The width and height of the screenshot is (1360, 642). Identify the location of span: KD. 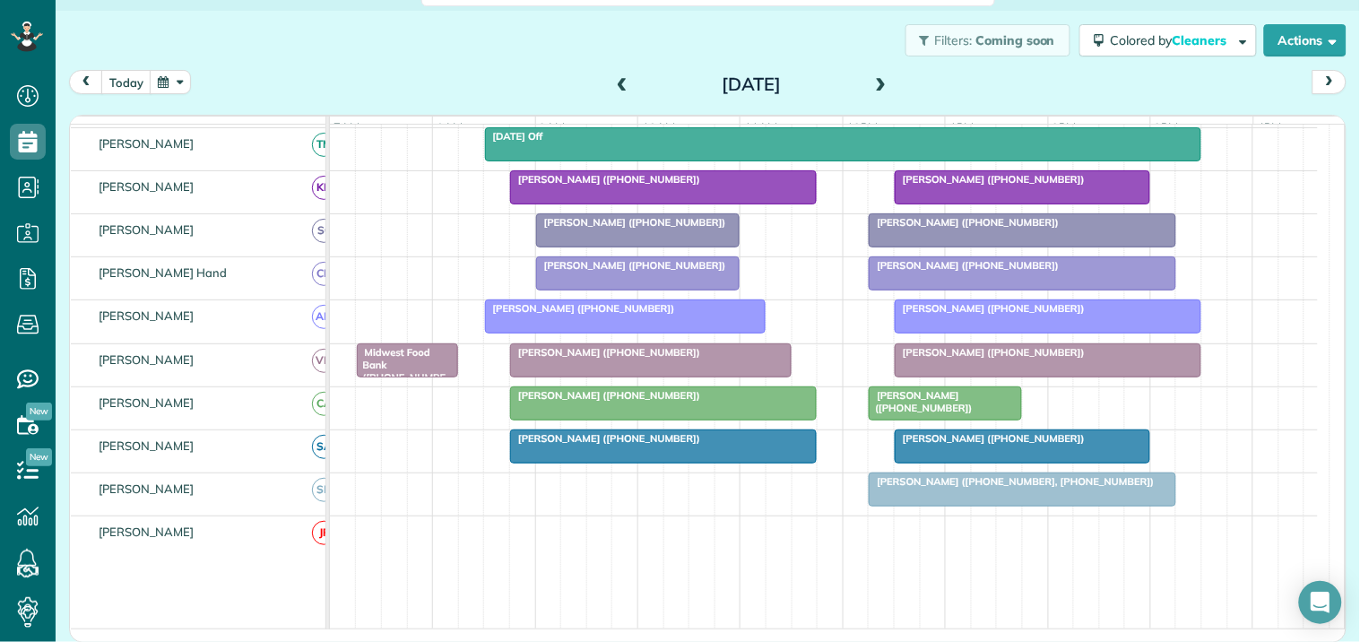
(324, 187).